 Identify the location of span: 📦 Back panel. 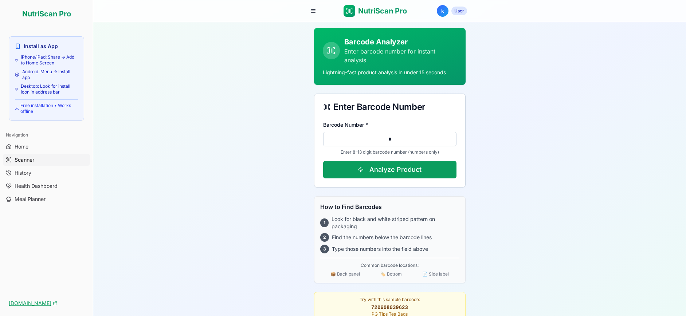
(345, 274).